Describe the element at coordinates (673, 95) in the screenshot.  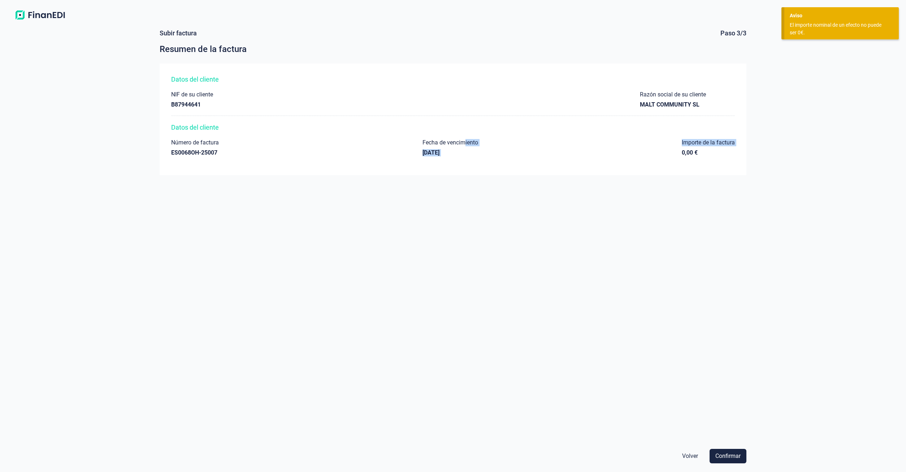
I see `div: Razón social de su cliente` at that location.